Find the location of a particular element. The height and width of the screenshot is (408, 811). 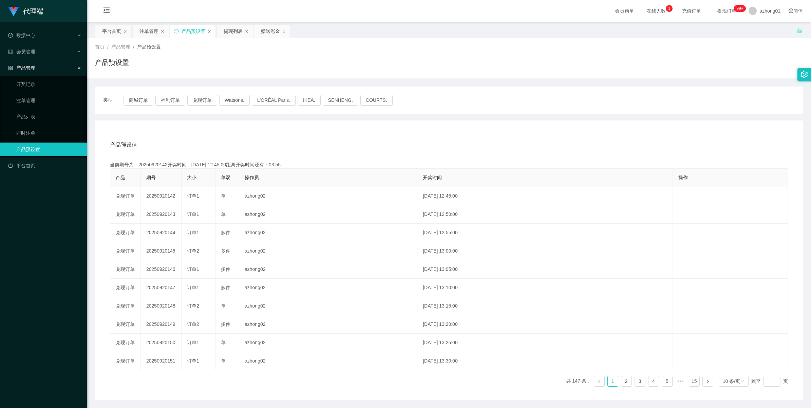

li: 4 is located at coordinates (654, 381).